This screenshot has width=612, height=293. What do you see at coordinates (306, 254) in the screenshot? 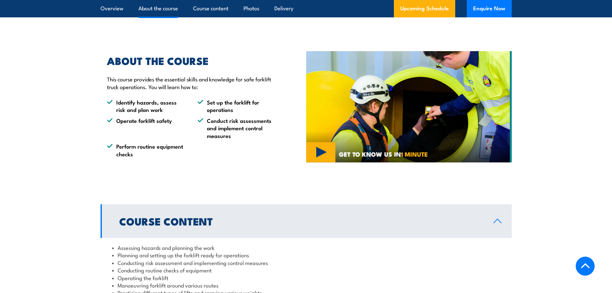
I see `li: Planning and setting up the forklift ready for operations` at bounding box center [306, 254].